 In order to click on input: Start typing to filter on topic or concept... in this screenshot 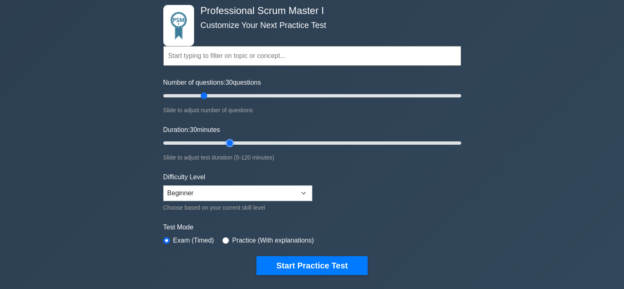, I will do `click(312, 56)`.